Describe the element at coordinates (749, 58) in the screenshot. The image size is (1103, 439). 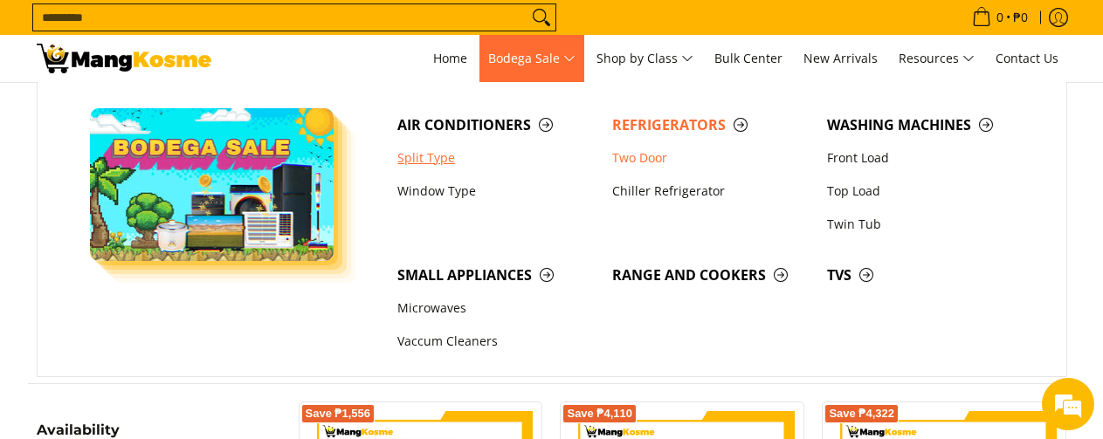
I see `span: Bulk Center` at that location.